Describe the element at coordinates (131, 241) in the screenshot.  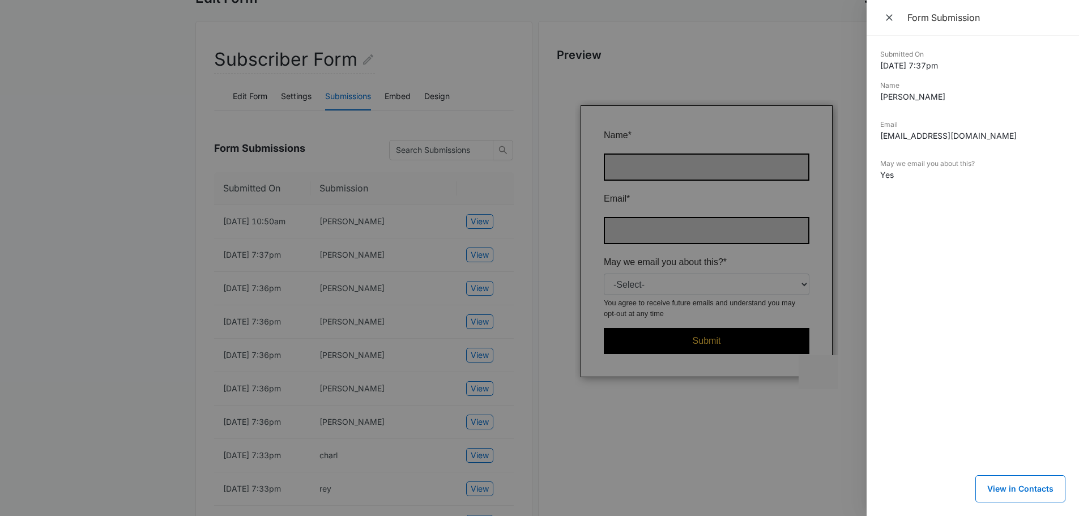
I see `button: Submit` at that location.